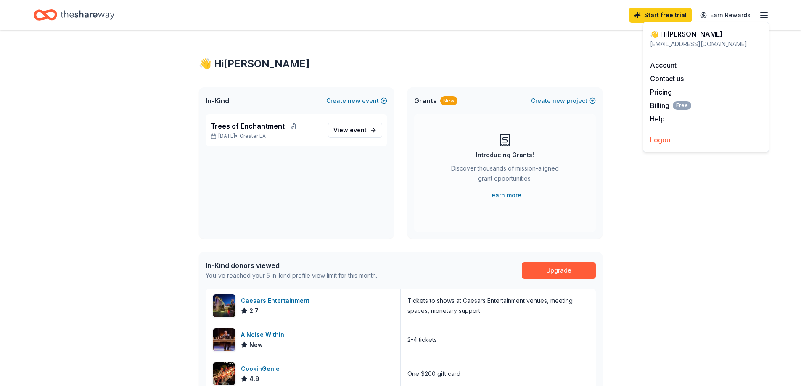  Describe the element at coordinates (224, 374) in the screenshot. I see `img: Image for CookinGenie` at that location.